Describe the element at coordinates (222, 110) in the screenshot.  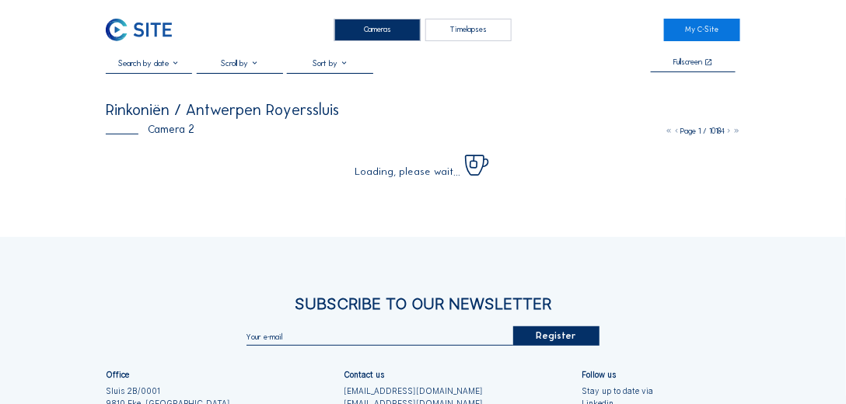
I see `div: Rinkoniën / Antwerpen Royerssluis` at that location.